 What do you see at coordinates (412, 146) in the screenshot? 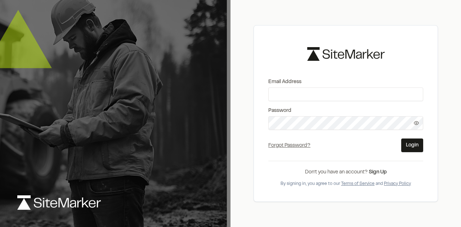
I see `button: Login` at bounding box center [412, 146].